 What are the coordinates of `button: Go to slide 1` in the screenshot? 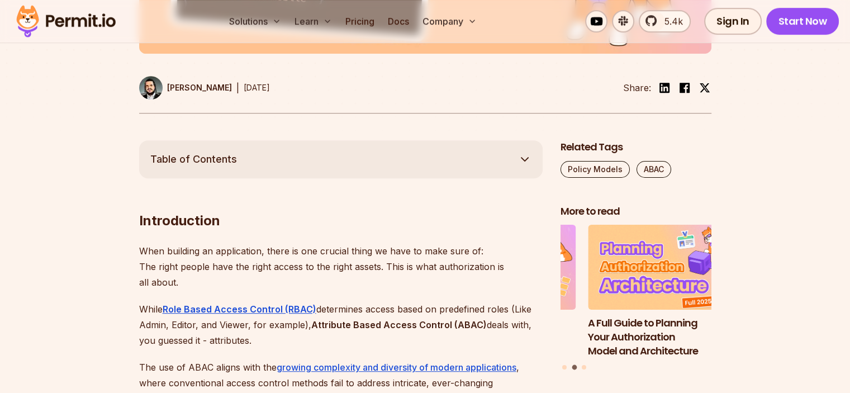 It's located at (564, 367).